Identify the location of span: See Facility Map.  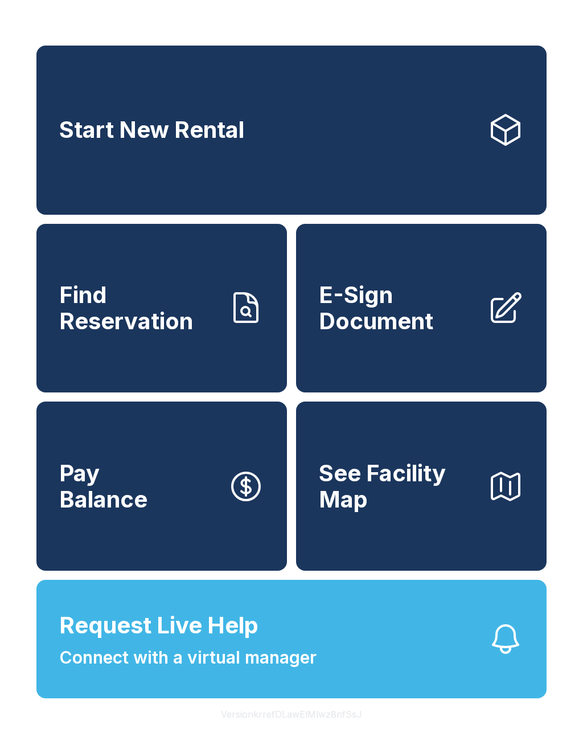
(399, 486).